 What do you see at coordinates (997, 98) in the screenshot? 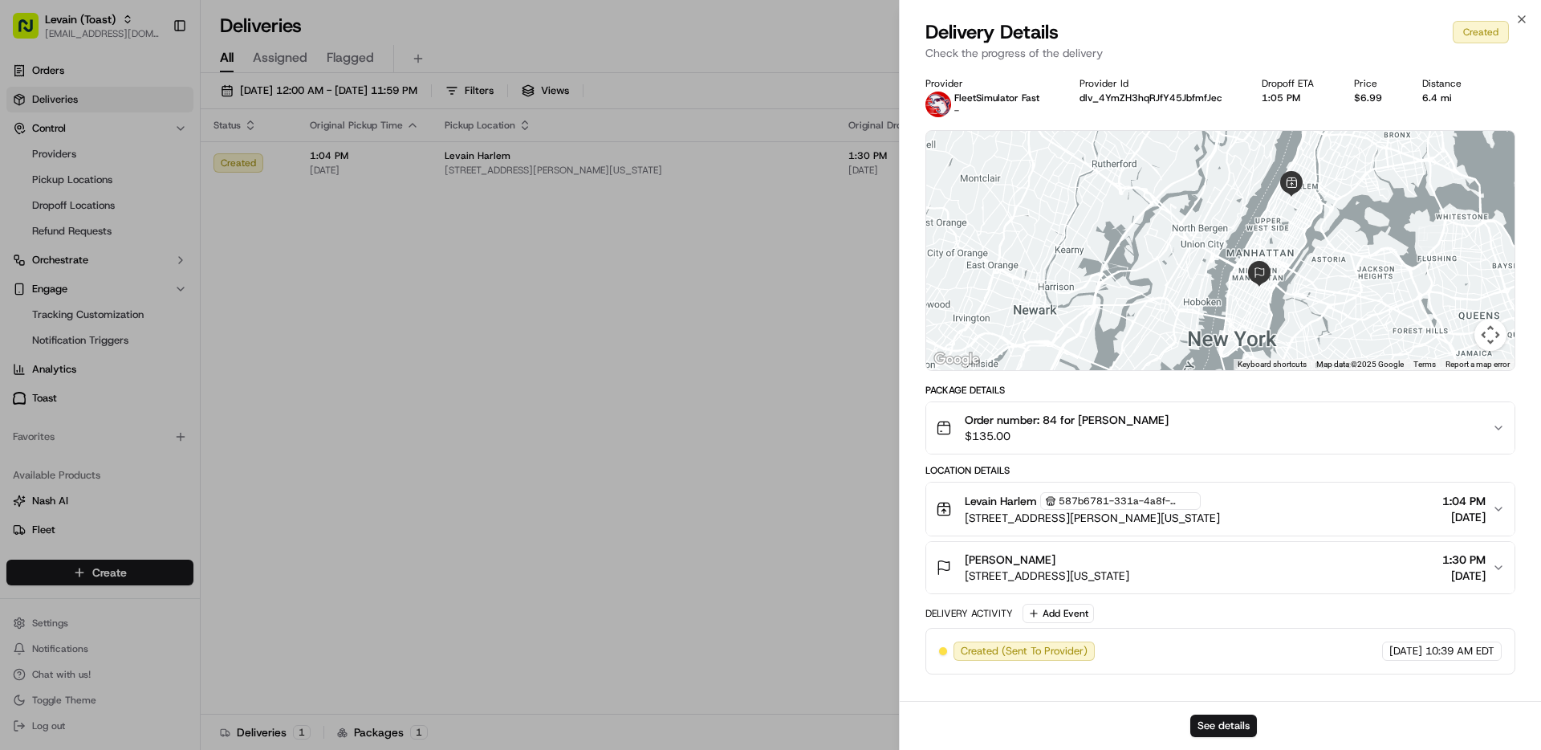
I see `p: FleetSimulator Fast` at bounding box center [997, 98].